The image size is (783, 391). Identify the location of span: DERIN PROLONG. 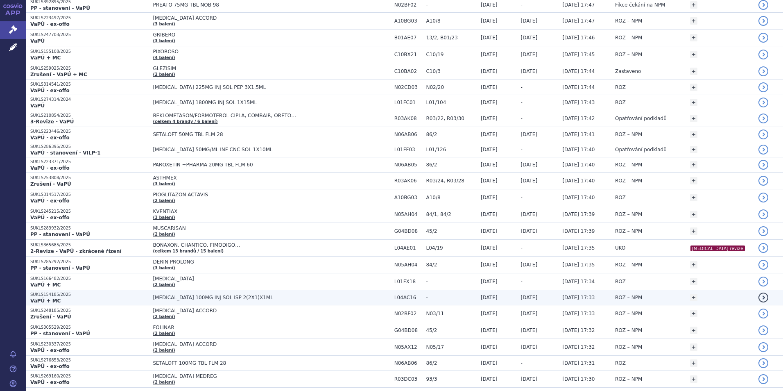
(255, 262).